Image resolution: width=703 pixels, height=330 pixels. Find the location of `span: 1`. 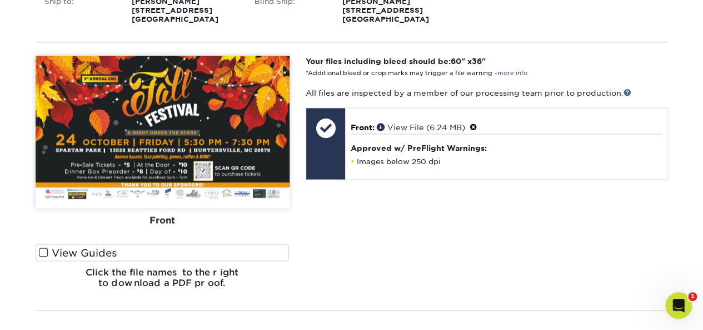

span: 1 is located at coordinates (692, 296).